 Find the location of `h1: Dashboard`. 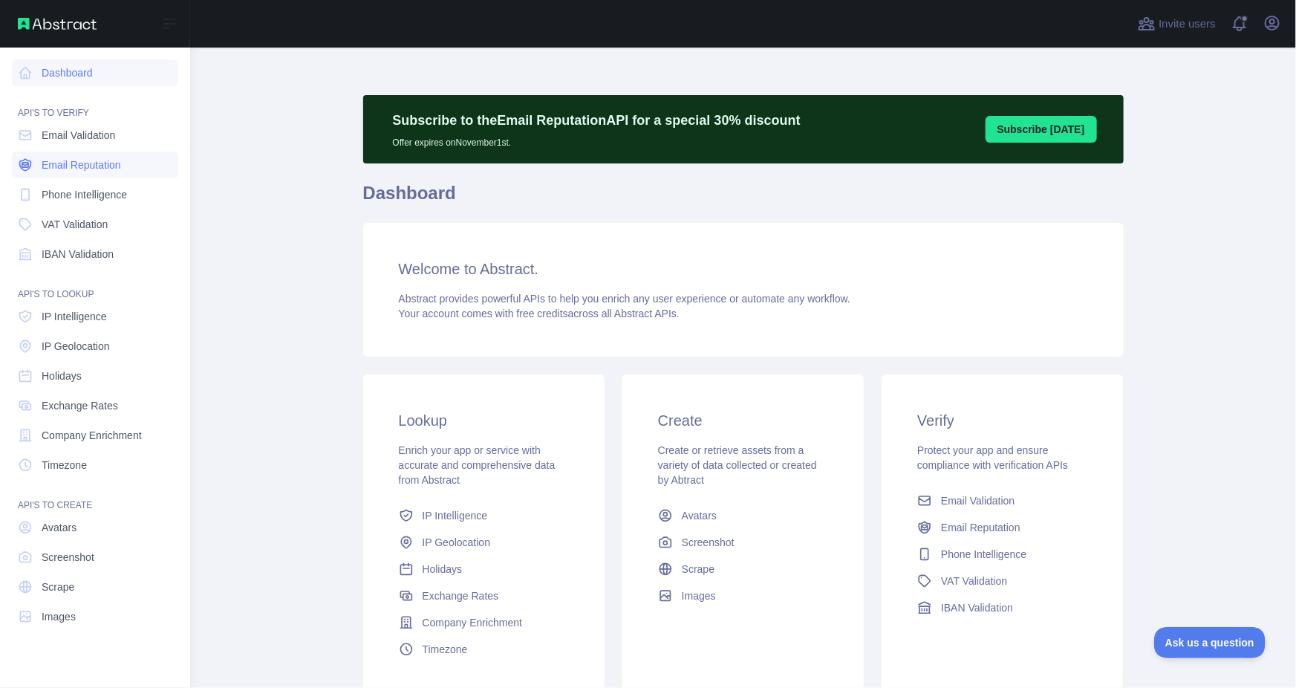

h1: Dashboard is located at coordinates (743, 199).